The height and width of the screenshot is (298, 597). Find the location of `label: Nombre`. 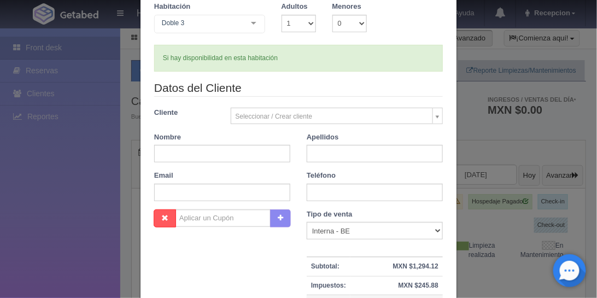

label: Nombre is located at coordinates (167, 137).